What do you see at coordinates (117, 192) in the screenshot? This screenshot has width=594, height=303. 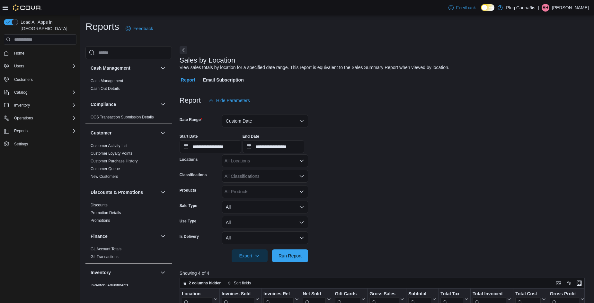 I see `h3: Discounts & Promotions` at bounding box center [117, 192].